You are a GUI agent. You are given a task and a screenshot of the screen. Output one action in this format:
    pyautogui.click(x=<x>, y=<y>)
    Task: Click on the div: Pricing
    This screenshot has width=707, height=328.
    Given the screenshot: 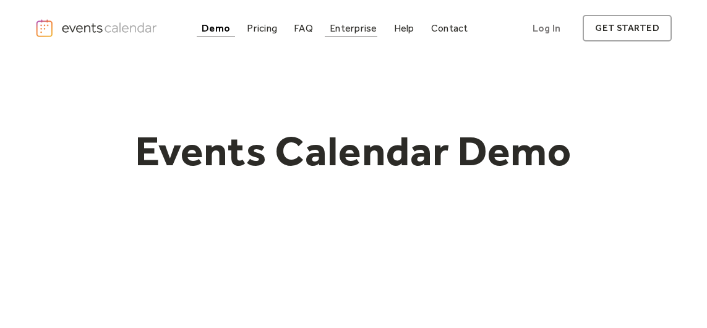 What is the action you would take?
    pyautogui.click(x=262, y=28)
    